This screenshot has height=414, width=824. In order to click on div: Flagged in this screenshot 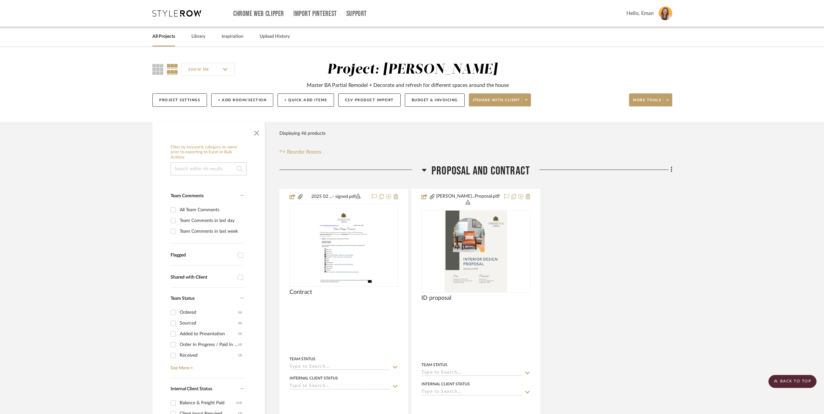, I will do `click(203, 255)`.